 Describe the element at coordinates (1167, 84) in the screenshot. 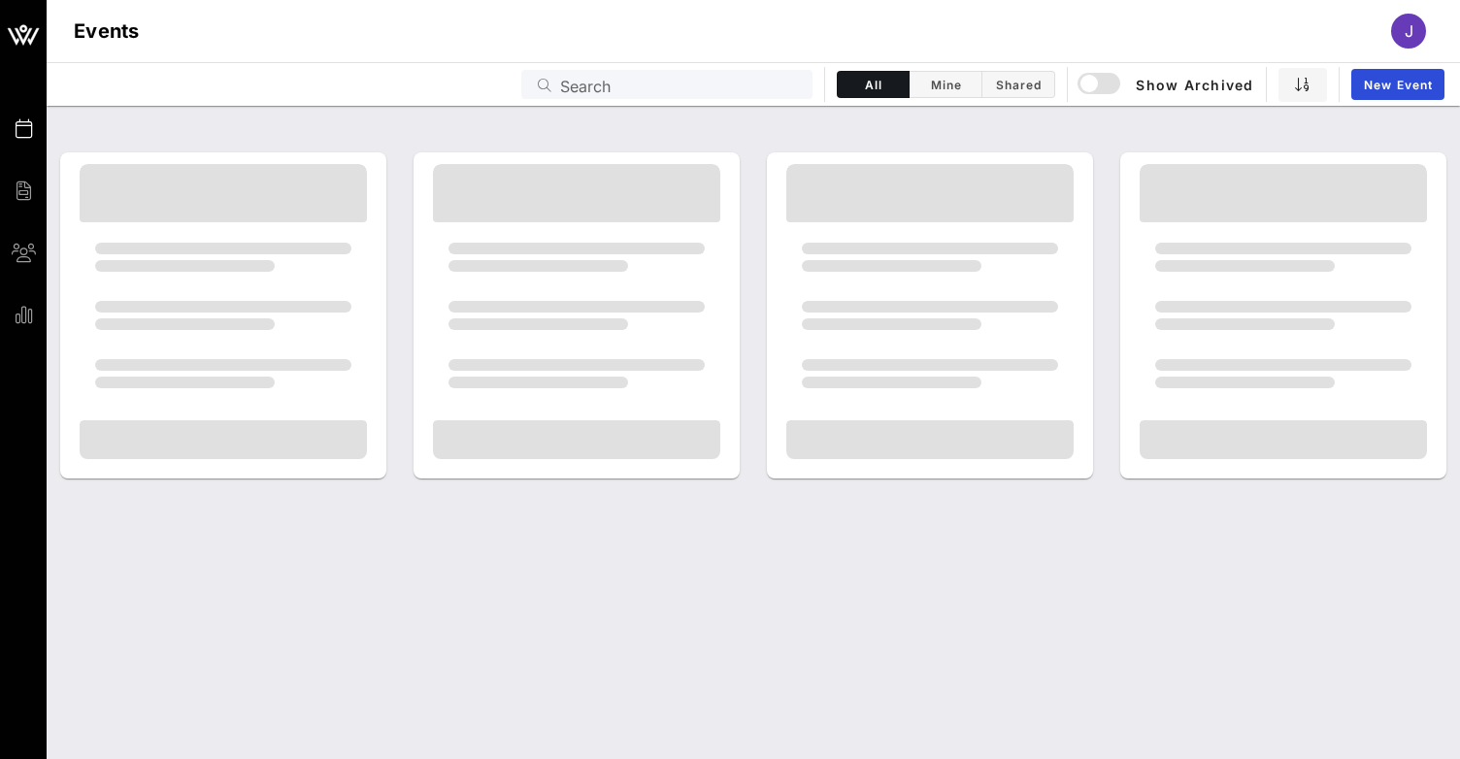

I see `span: Show Archived` at that location.